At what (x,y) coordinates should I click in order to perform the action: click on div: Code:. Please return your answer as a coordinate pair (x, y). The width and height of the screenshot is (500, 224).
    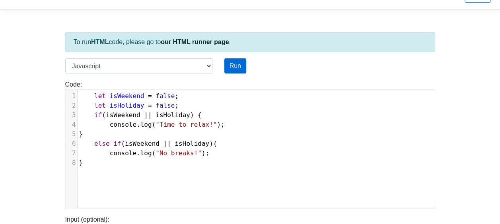
    Looking at the image, I should click on (250, 144).